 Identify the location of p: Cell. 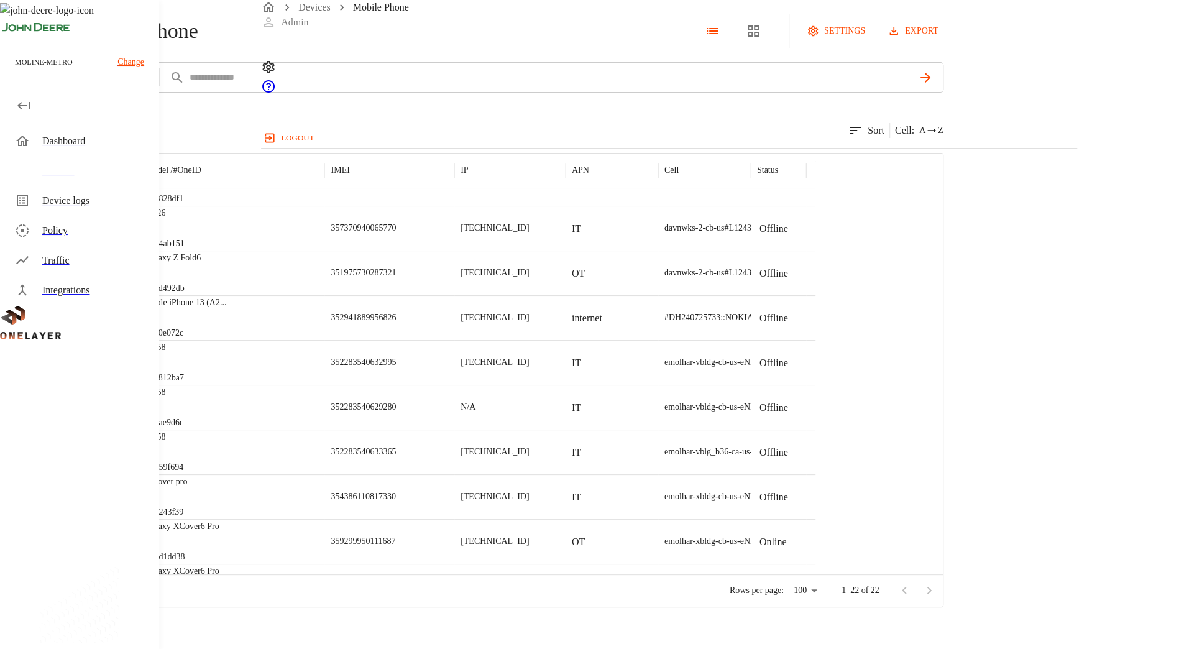
(671, 170).